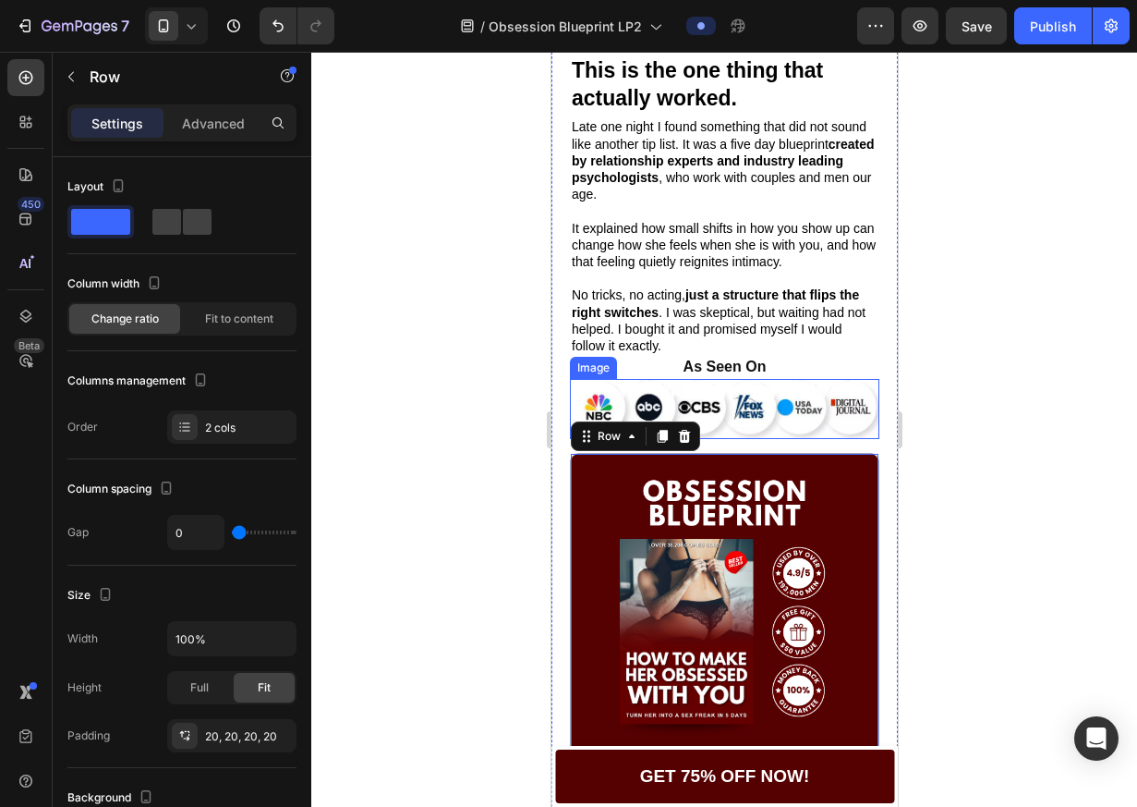  I want to click on span: Full, so click(200, 687).